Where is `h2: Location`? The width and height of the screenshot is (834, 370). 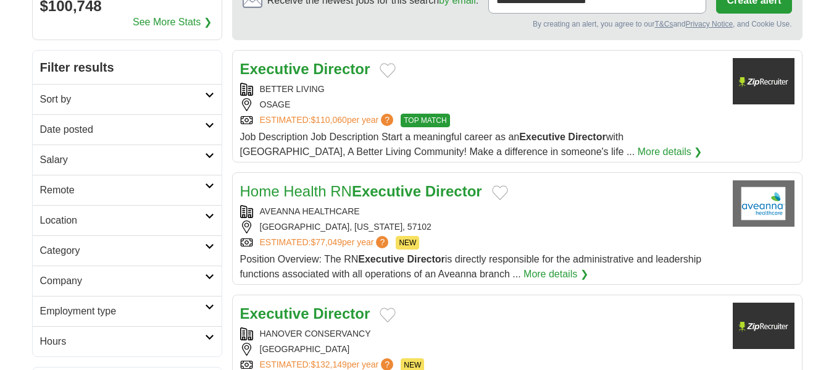
h2: Location is located at coordinates (122, 220).